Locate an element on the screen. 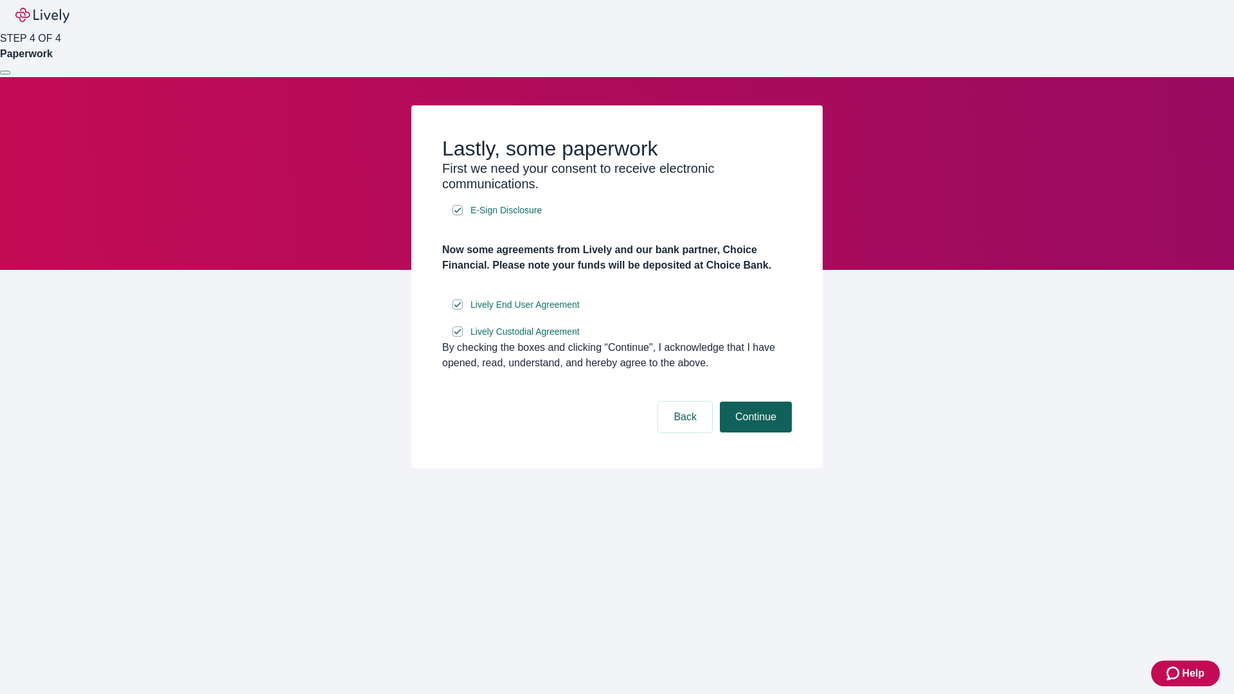  button: Back is located at coordinates (685, 417).